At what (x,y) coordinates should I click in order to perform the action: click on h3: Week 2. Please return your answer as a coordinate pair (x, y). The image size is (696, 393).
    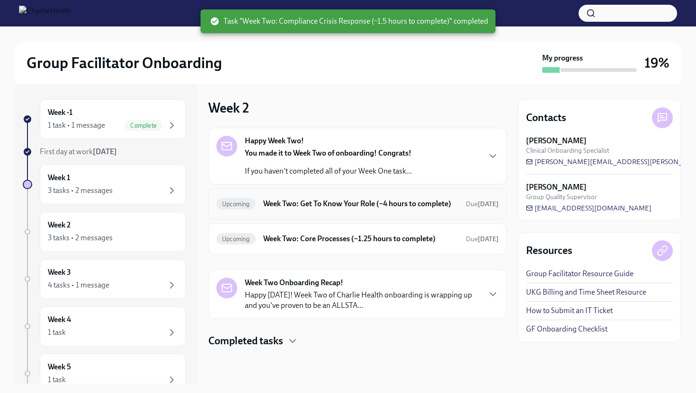
    Looking at the image, I should click on (229, 108).